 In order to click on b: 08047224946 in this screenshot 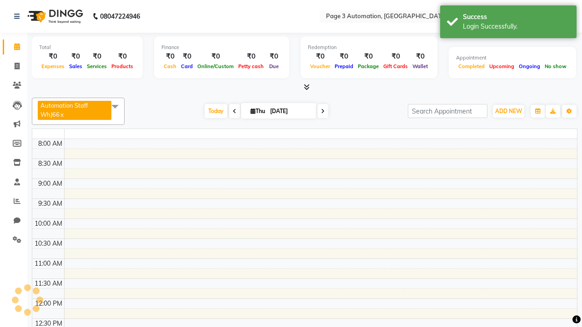, I will do `click(120, 16)`.